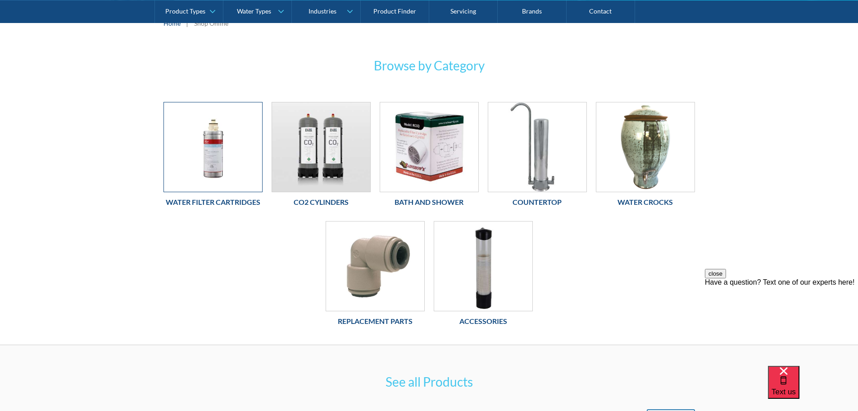  I want to click on div: Product Types, so click(185, 11).